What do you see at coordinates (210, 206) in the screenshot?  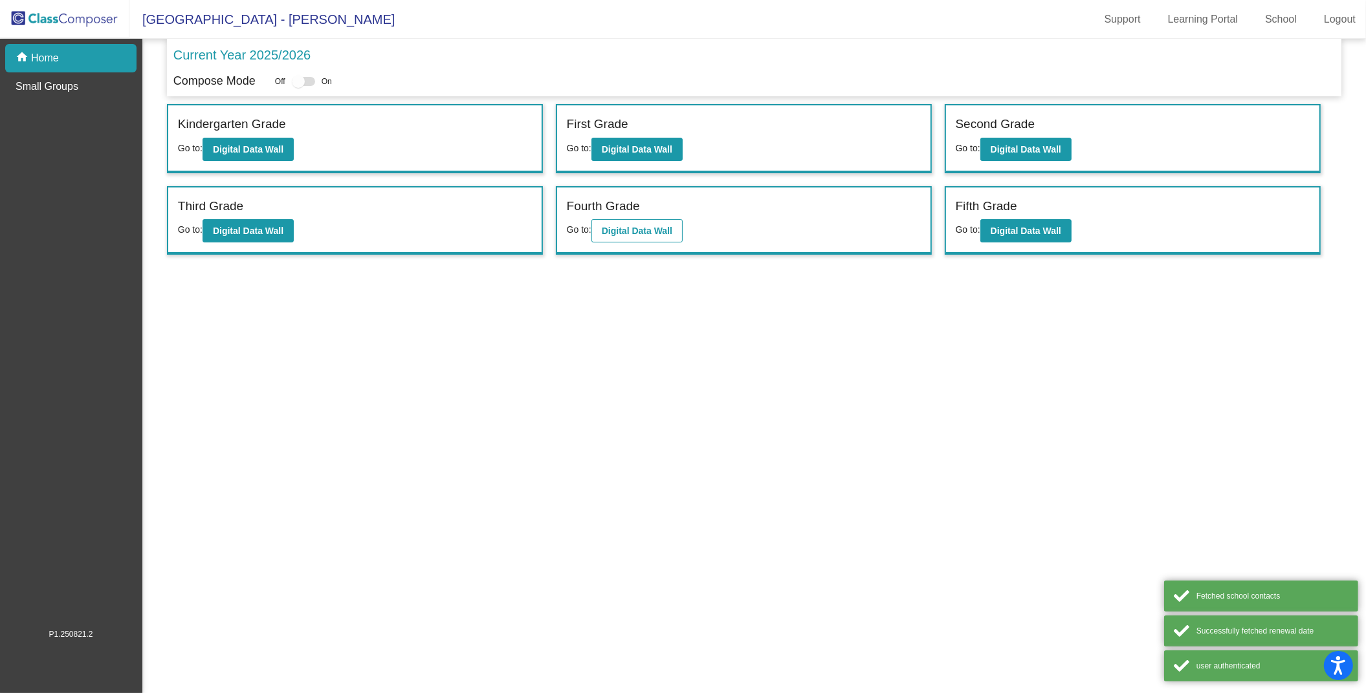 I see `label: Third Grade` at bounding box center [210, 206].